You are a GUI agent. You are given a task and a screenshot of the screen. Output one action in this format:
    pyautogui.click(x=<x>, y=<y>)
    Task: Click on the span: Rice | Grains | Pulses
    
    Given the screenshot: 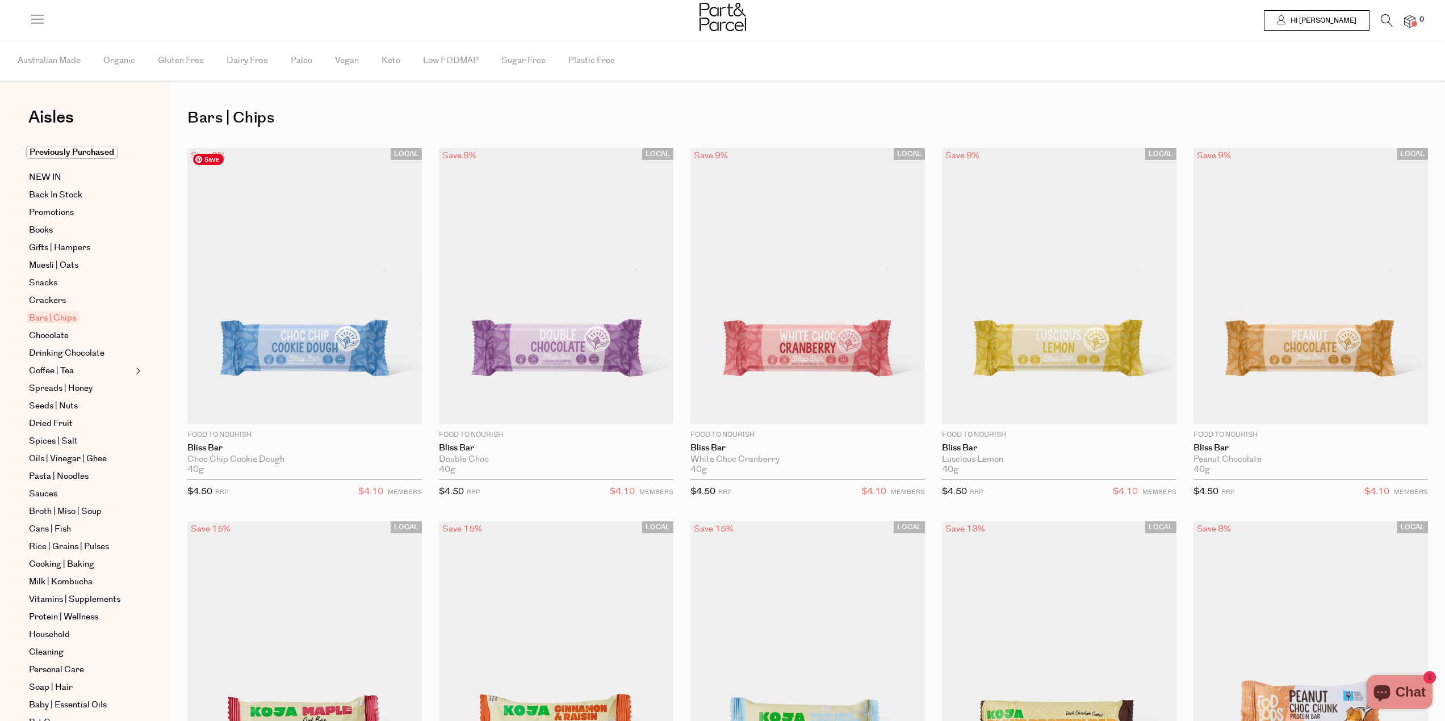 What is the action you would take?
    pyautogui.click(x=69, y=547)
    